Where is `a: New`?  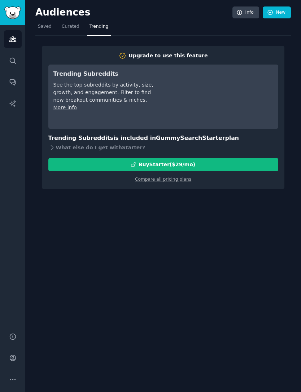 a: New is located at coordinates (276, 13).